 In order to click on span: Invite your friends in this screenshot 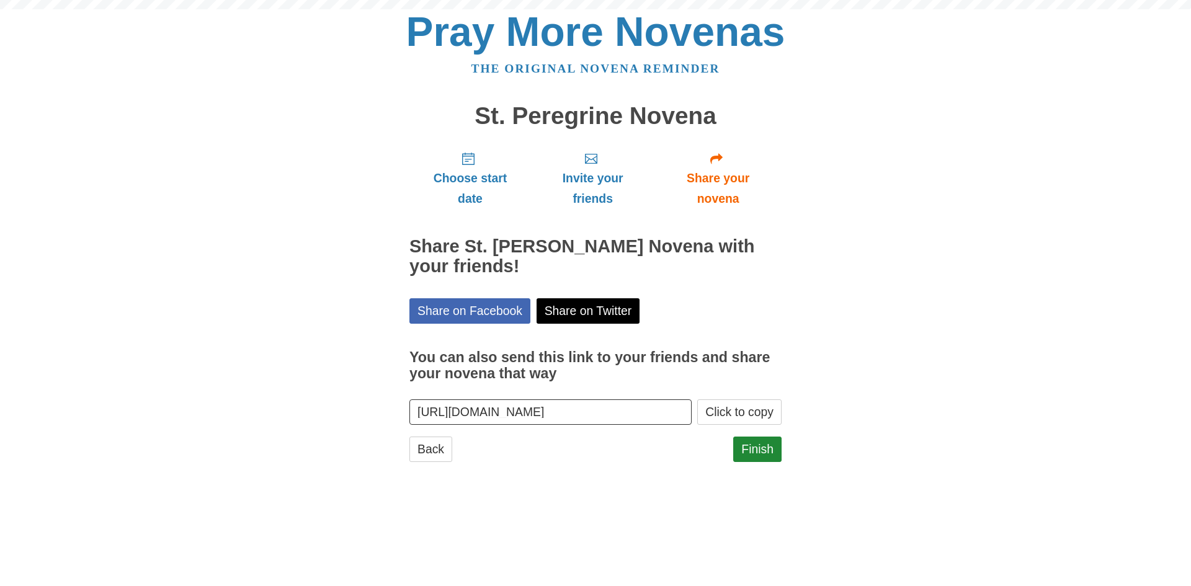, I will do `click(593, 189)`.